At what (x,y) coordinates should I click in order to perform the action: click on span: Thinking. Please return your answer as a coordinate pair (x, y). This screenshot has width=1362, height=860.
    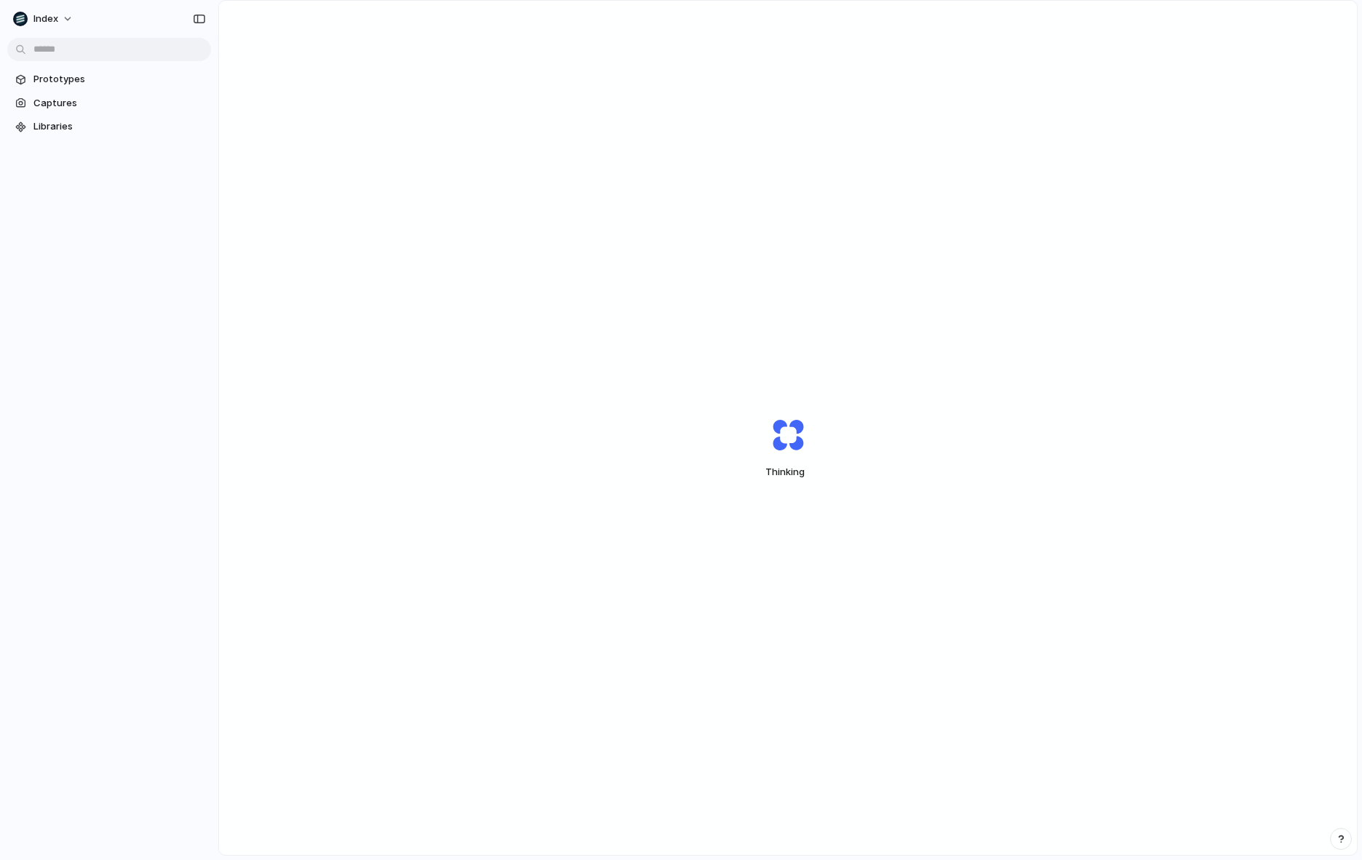
    Looking at the image, I should click on (788, 472).